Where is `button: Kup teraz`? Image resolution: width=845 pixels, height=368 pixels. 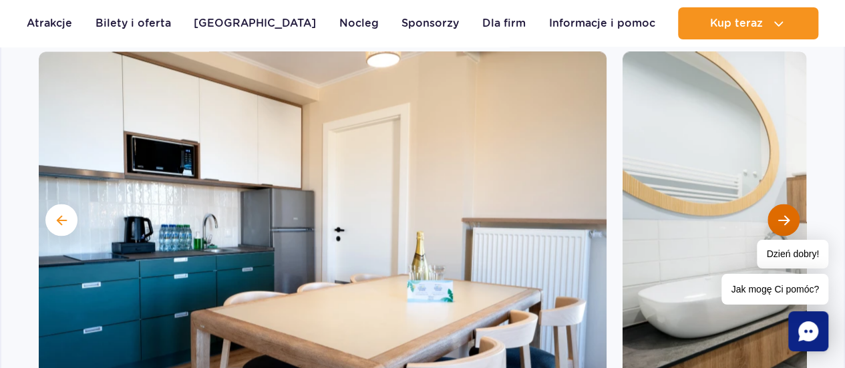 button: Kup teraz is located at coordinates (749, 23).